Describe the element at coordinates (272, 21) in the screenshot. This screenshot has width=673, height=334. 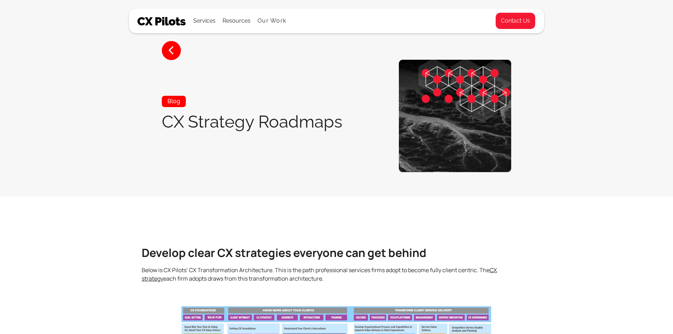
I see `a: Our Work` at that location.